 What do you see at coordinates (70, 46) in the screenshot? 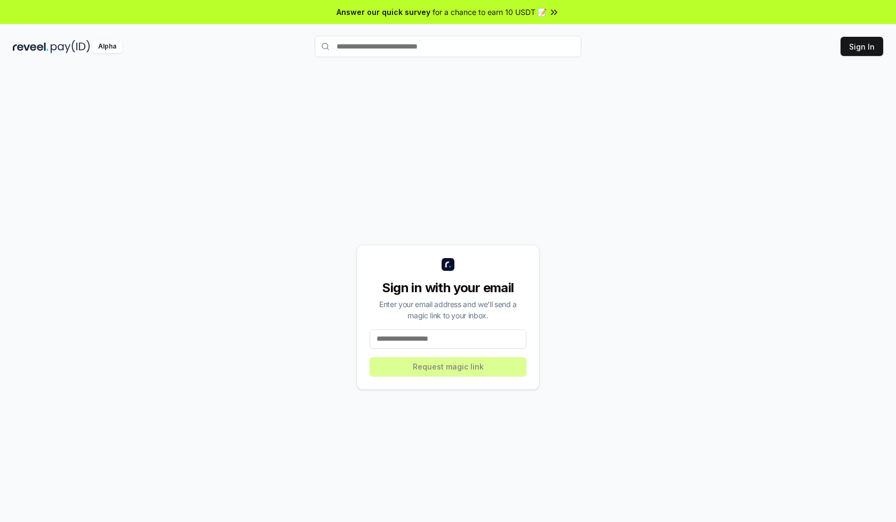
I see `img: pay_id` at bounding box center [70, 46].